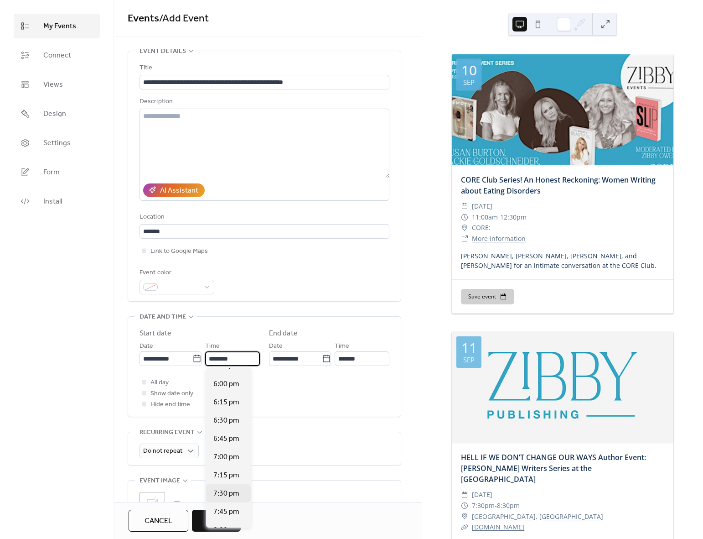 The height and width of the screenshot is (539, 703). I want to click on span: 7:45 pm, so click(226, 512).